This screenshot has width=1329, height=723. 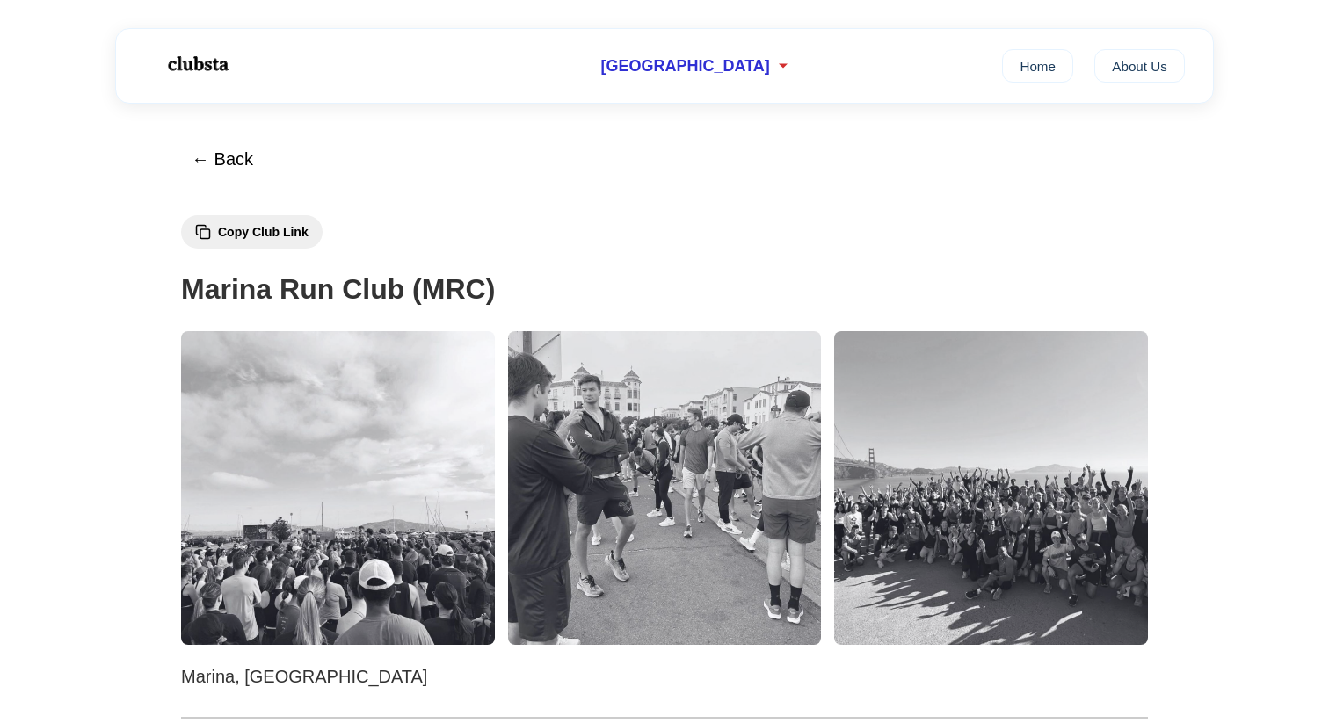 What do you see at coordinates (251, 232) in the screenshot?
I see `button: Copy Club Link` at bounding box center [251, 232].